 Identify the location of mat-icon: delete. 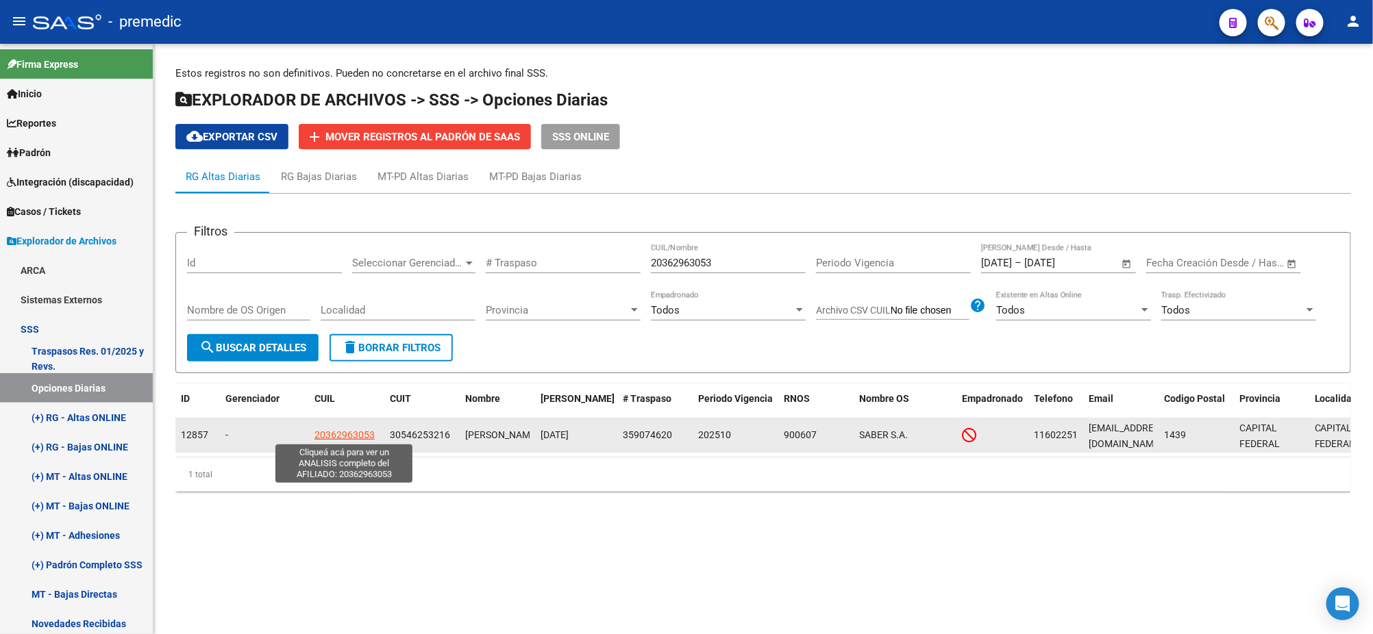
(350, 347).